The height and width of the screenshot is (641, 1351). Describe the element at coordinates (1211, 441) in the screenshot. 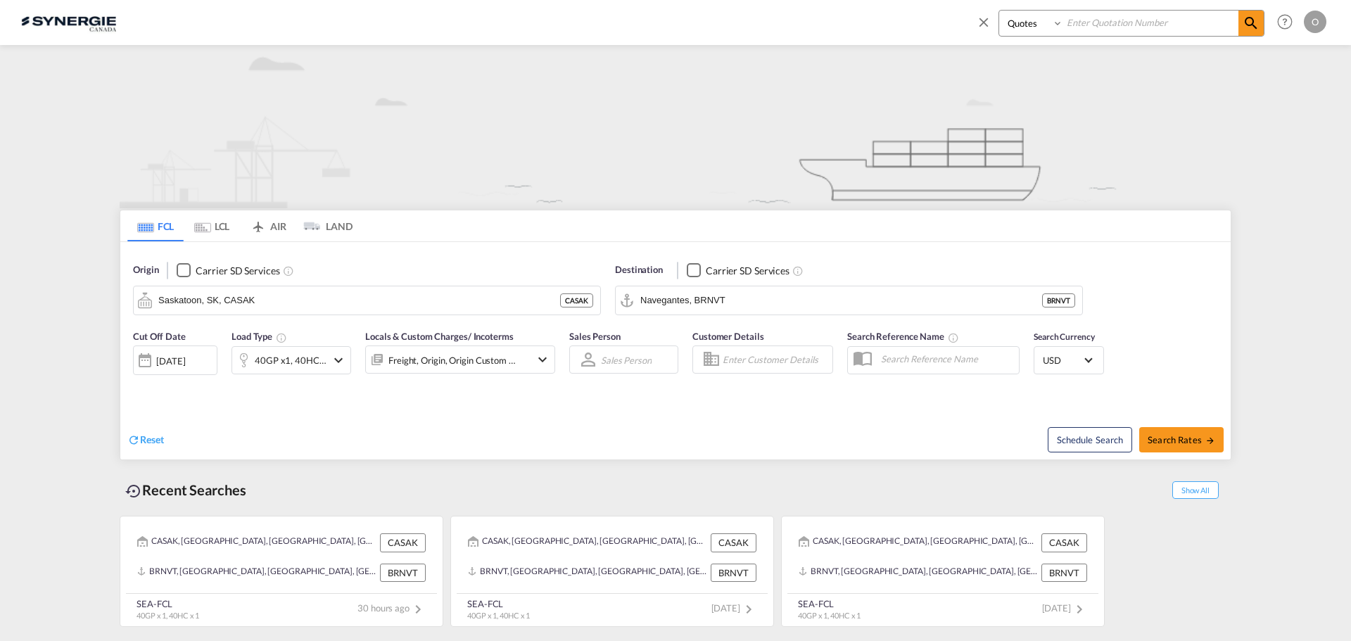

I see `md-icon: icon-arrow-right` at that location.